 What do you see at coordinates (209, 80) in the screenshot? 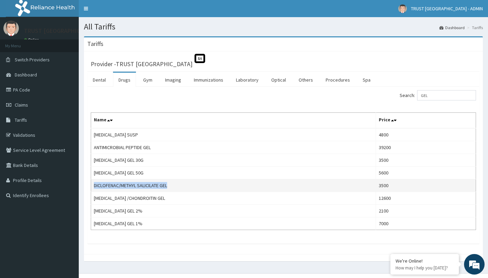
I see `a: Immunizations` at bounding box center [209, 80].